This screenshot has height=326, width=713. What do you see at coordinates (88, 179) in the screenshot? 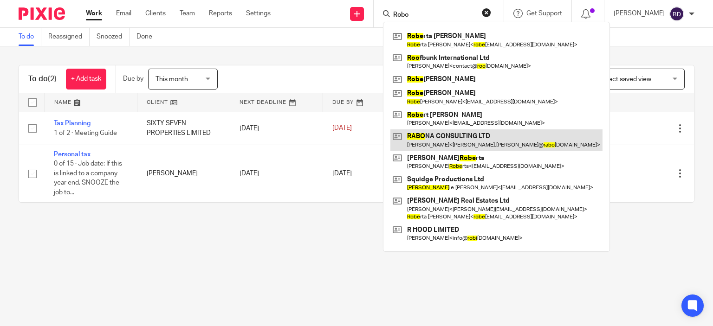
I see `span: 0 of 15 · Job date: If this is linked to a company year end, SNOOZE the job to...` at bounding box center [88, 179].